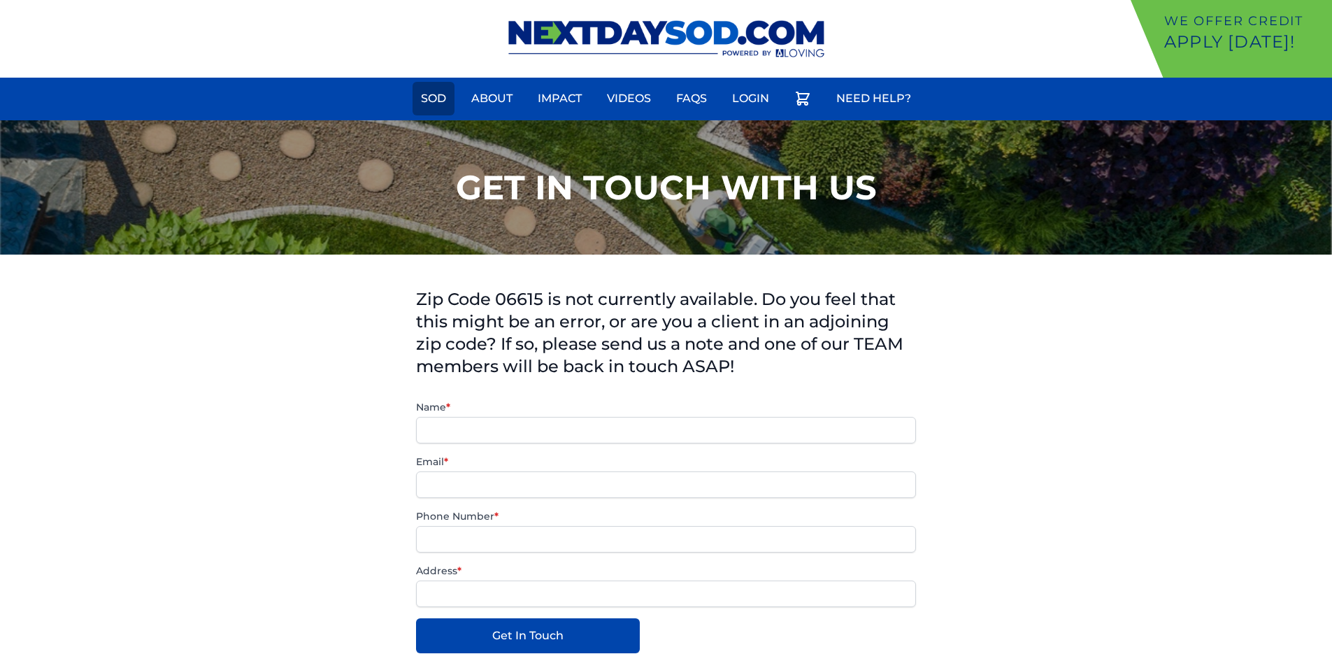 The image size is (1332, 661). I want to click on label: Address, so click(666, 571).